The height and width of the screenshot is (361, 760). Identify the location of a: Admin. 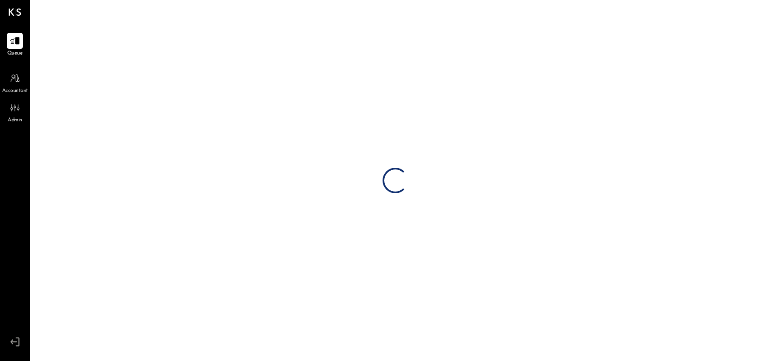
(15, 112).